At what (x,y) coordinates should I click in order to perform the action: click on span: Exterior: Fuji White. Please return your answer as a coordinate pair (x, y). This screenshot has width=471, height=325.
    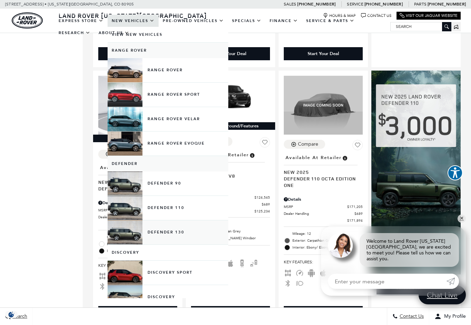
    Looking at the image, I should click on (142, 244).